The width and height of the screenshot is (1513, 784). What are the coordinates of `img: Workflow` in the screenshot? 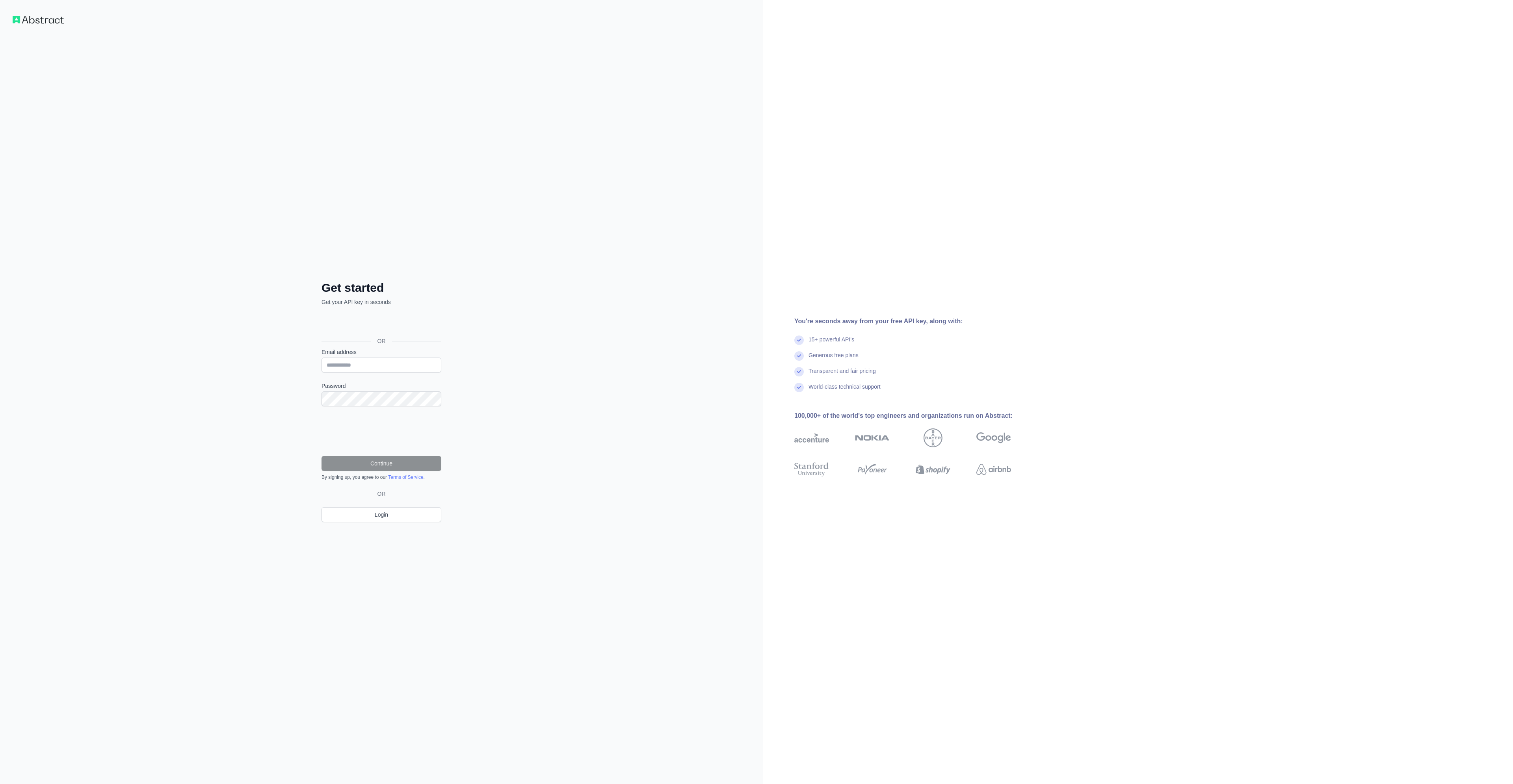 It's located at (38, 19).